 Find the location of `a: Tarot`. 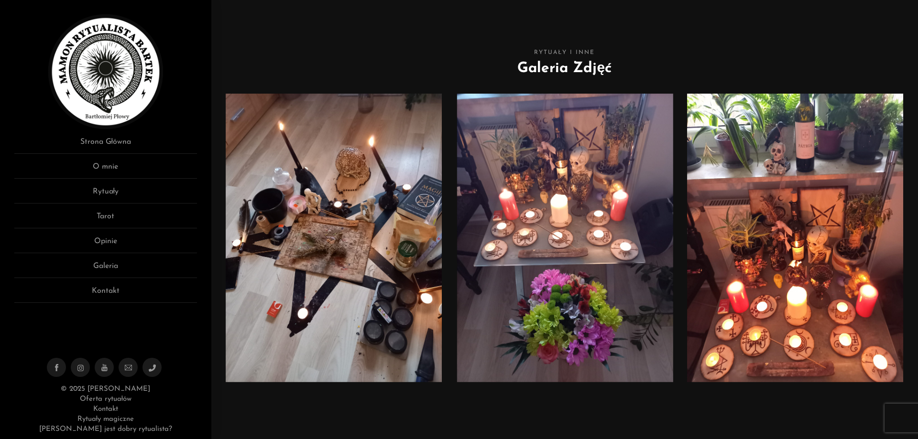

a: Tarot is located at coordinates (106, 220).